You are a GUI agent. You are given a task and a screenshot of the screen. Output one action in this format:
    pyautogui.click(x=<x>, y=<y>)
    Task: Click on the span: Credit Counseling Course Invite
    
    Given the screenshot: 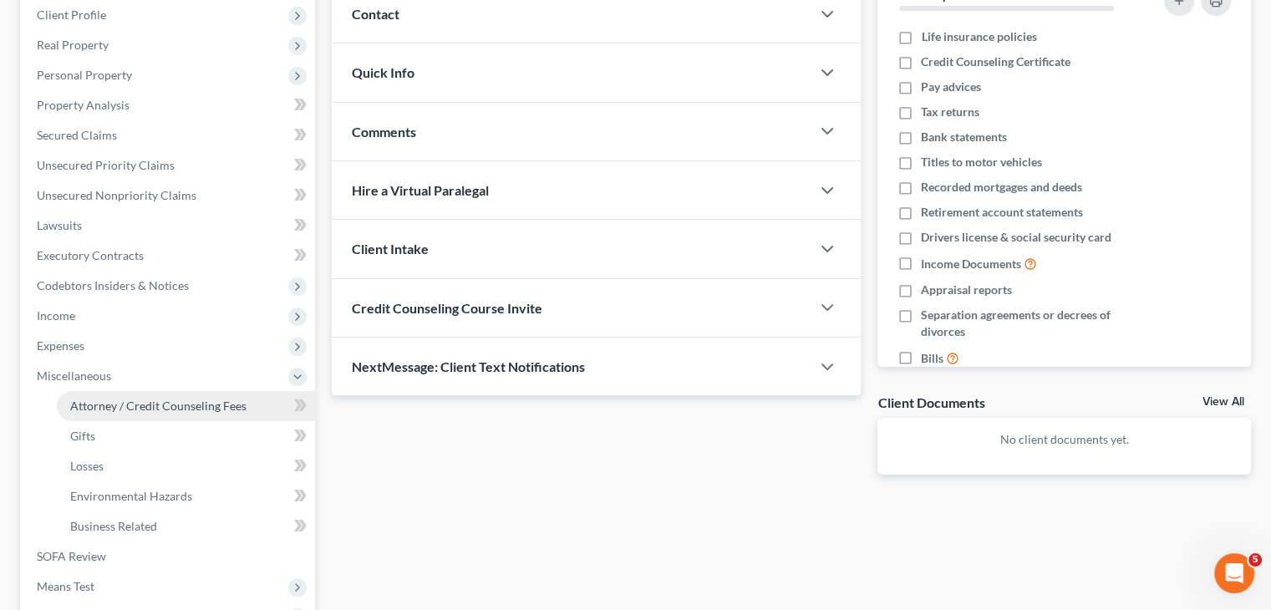 What is the action you would take?
    pyautogui.click(x=447, y=308)
    